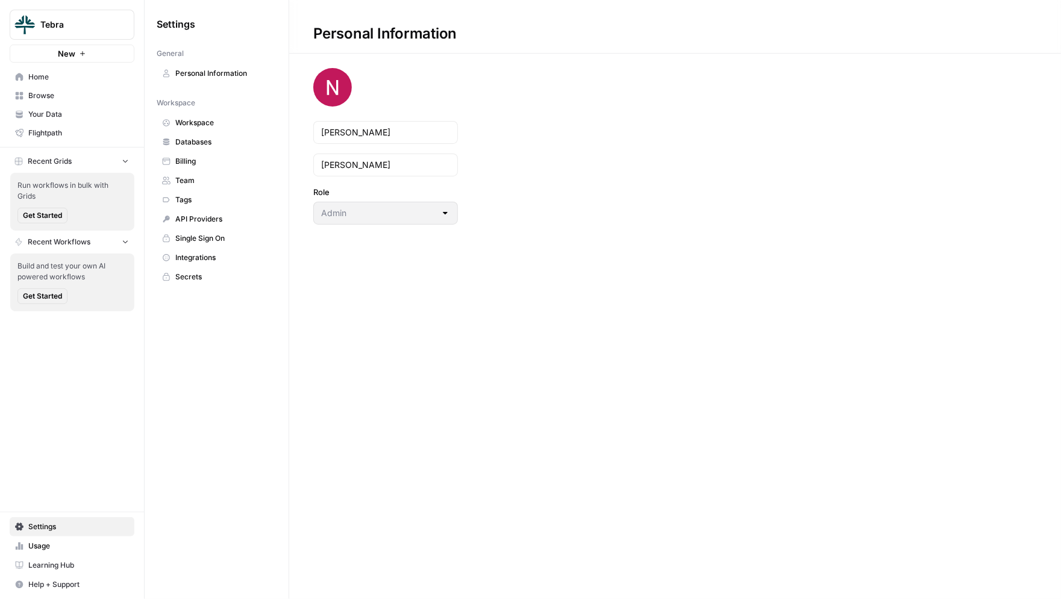  Describe the element at coordinates (216, 239) in the screenshot. I see `a: Single Sign On` at that location.